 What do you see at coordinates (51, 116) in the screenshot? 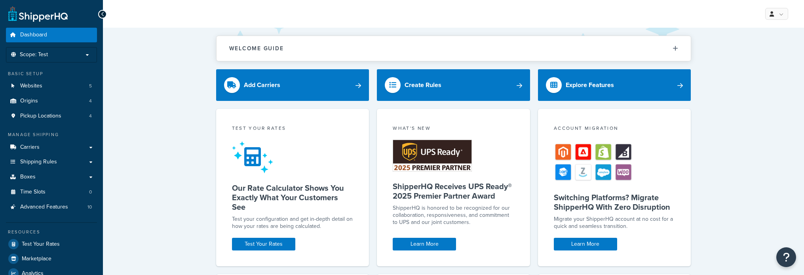
I see `a: Pickup Locations4` at bounding box center [51, 116].